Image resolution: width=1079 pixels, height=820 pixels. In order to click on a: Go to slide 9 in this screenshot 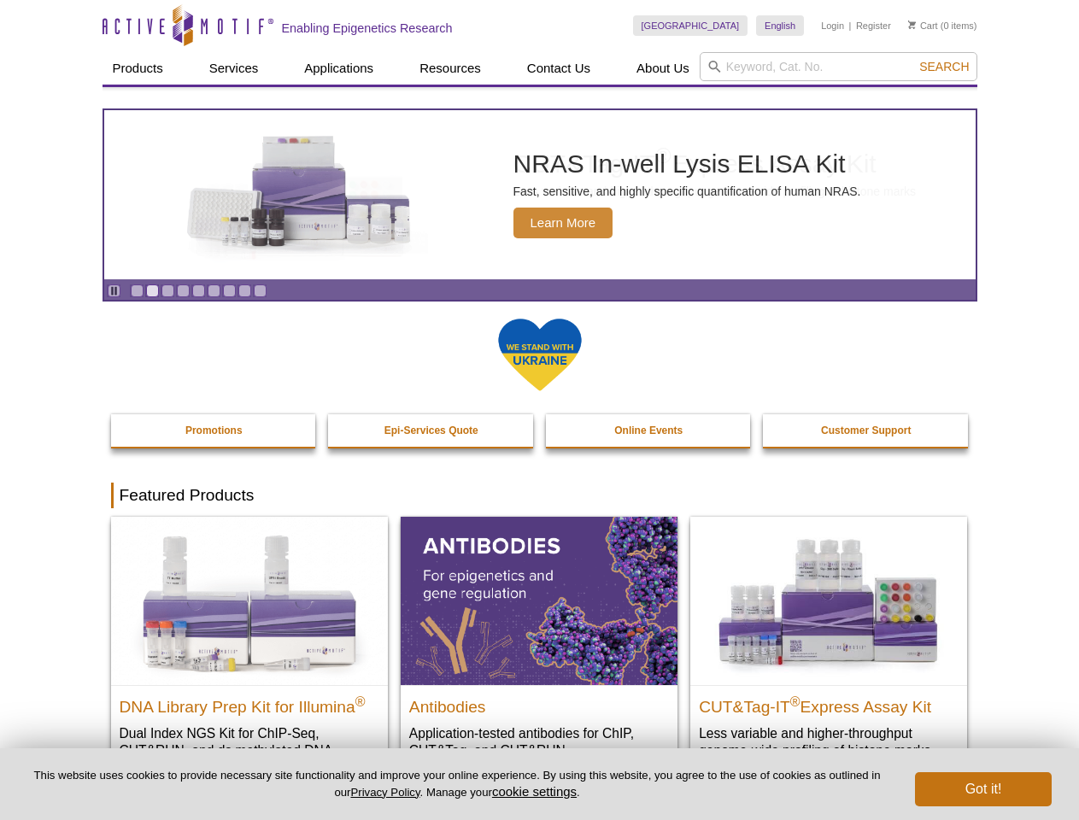, I will do `click(260, 290)`.